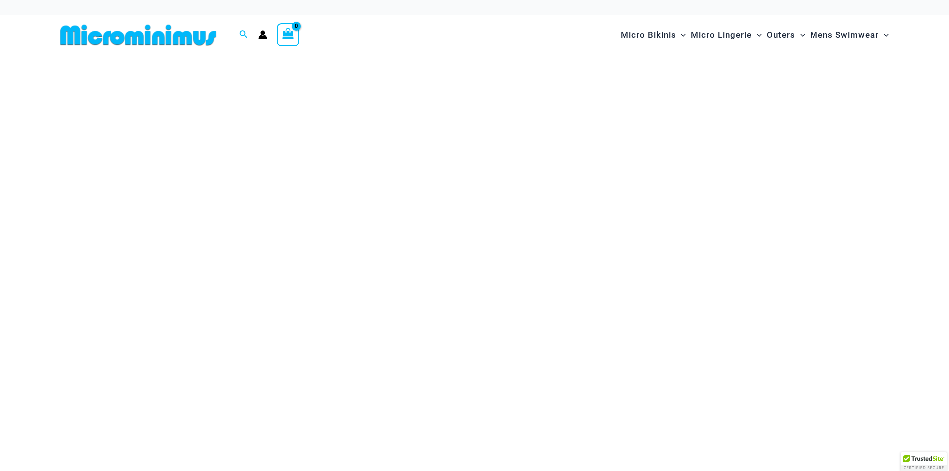 The height and width of the screenshot is (471, 949). What do you see at coordinates (263, 35) in the screenshot?
I see `a: Account icon link` at bounding box center [263, 35].